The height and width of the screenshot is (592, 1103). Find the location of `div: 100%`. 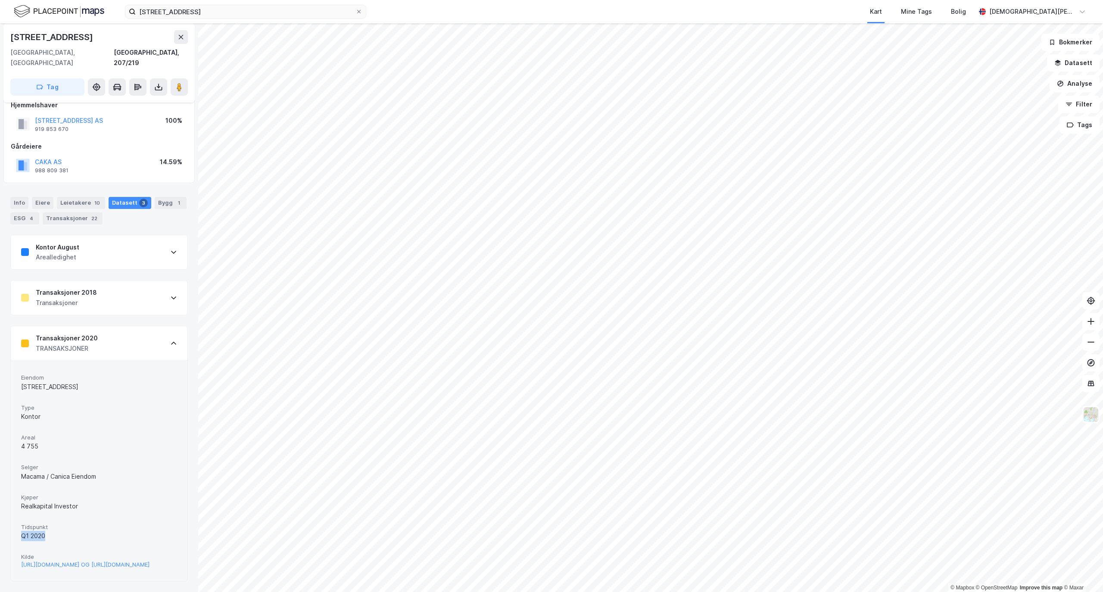

div: 100% is located at coordinates (174, 121).